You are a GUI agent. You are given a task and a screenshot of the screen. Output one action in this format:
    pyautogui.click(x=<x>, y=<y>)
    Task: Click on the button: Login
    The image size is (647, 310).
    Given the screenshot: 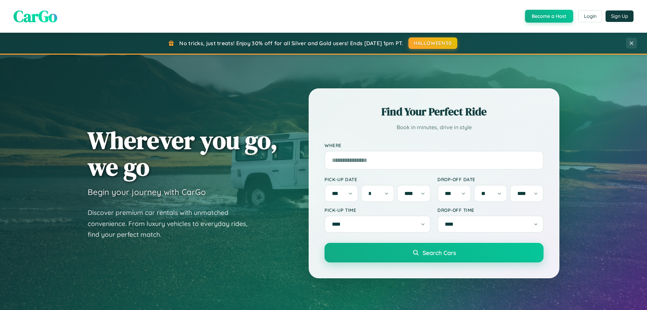 What is the action you would take?
    pyautogui.click(x=590, y=16)
    